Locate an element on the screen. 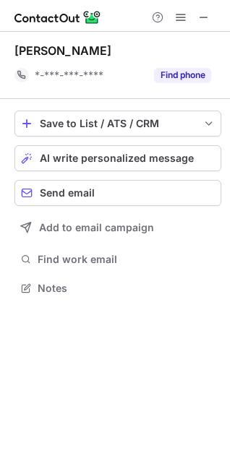  img: ContactOut v5.3.10 is located at coordinates (58, 17).